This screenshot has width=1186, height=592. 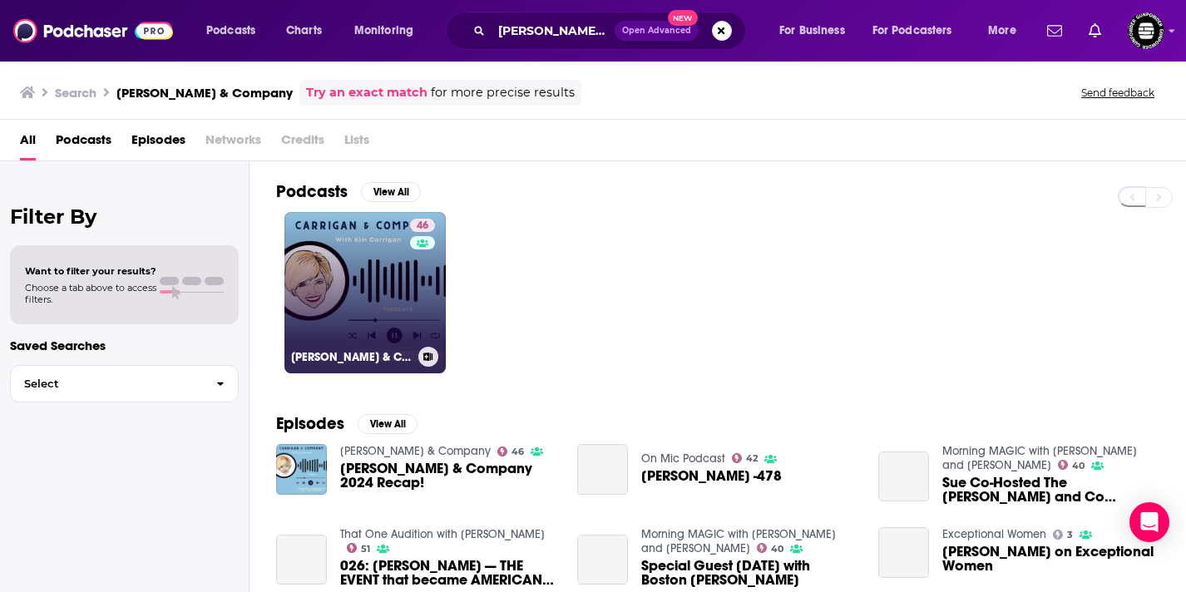 What do you see at coordinates (124, 383) in the screenshot?
I see `button: Select` at bounding box center [124, 383].